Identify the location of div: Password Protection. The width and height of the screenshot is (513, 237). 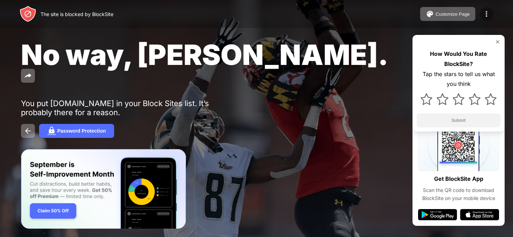
(81, 131).